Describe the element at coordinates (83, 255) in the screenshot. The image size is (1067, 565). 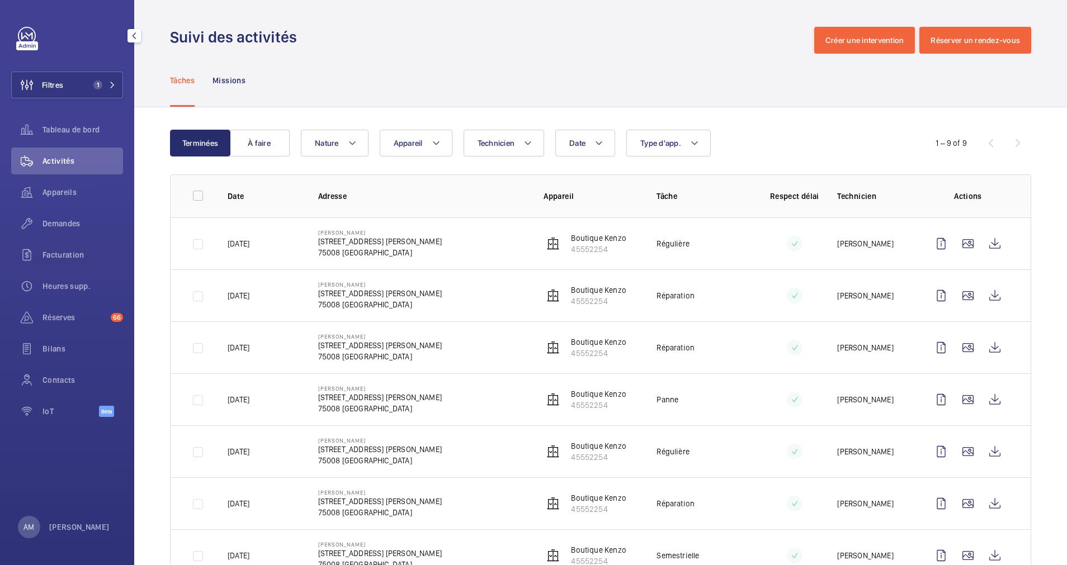
I see `span: Facturation` at that location.